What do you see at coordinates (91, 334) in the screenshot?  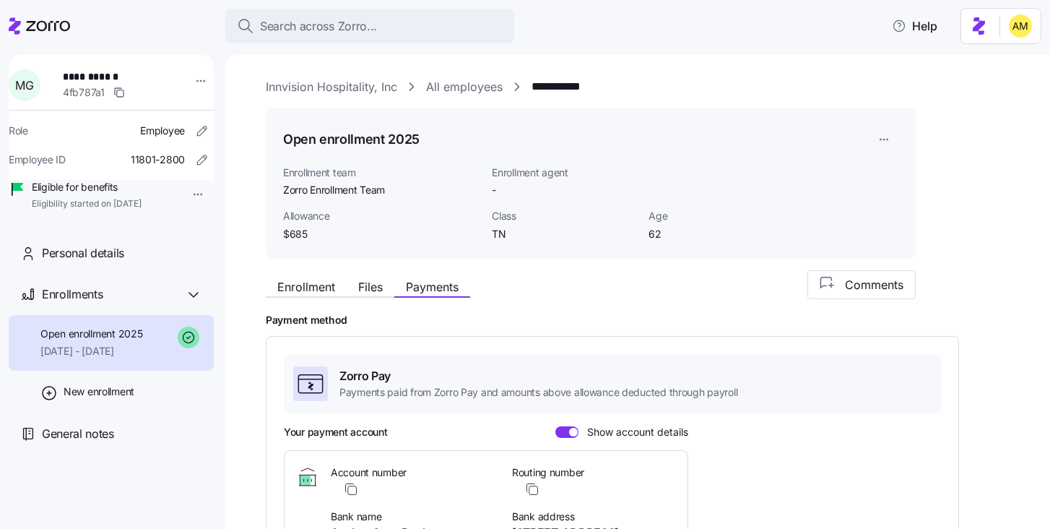 I see `span: Open enrollment 2025` at bounding box center [91, 334].